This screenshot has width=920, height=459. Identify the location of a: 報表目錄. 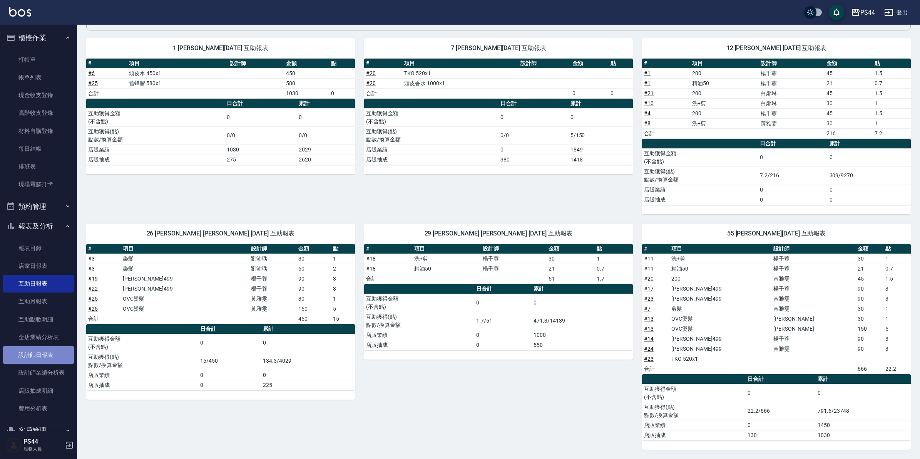
(39, 248).